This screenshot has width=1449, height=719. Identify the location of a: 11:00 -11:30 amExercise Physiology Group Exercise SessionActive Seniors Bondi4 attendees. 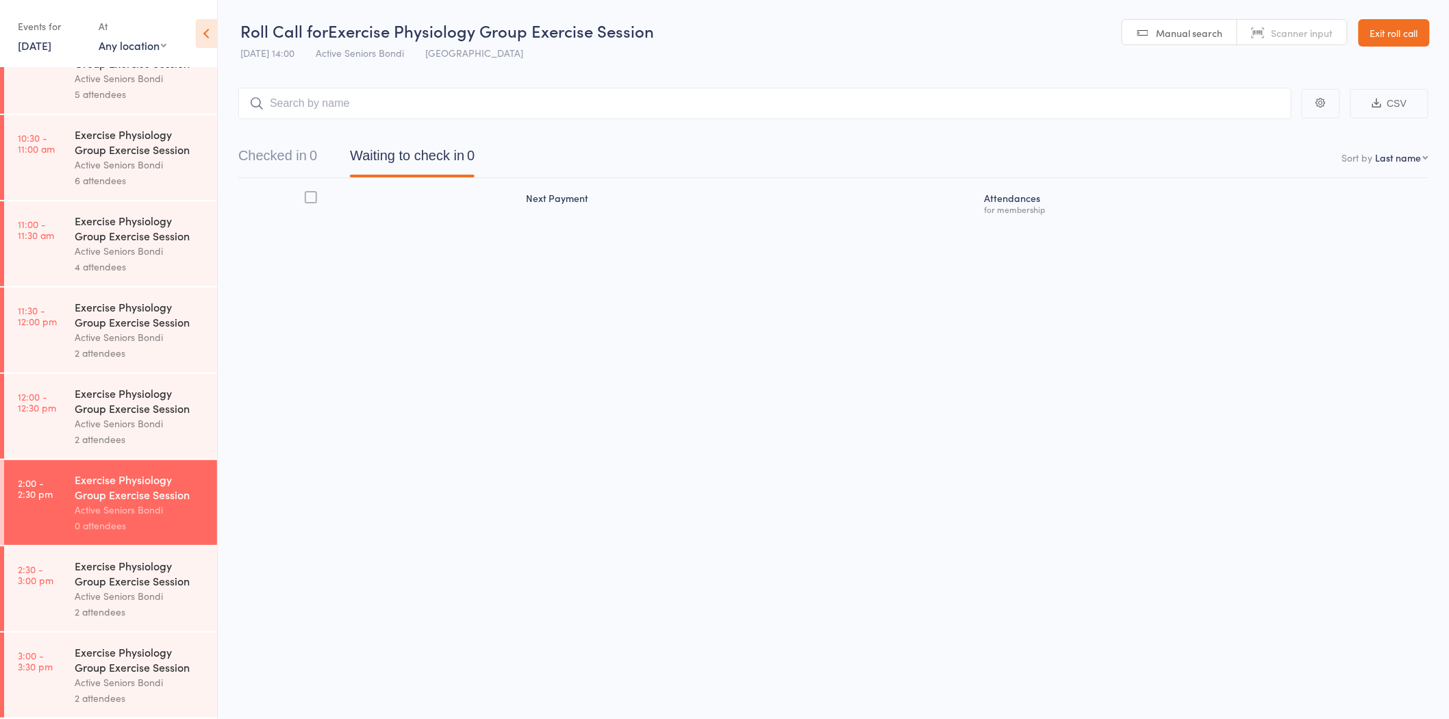
(110, 244).